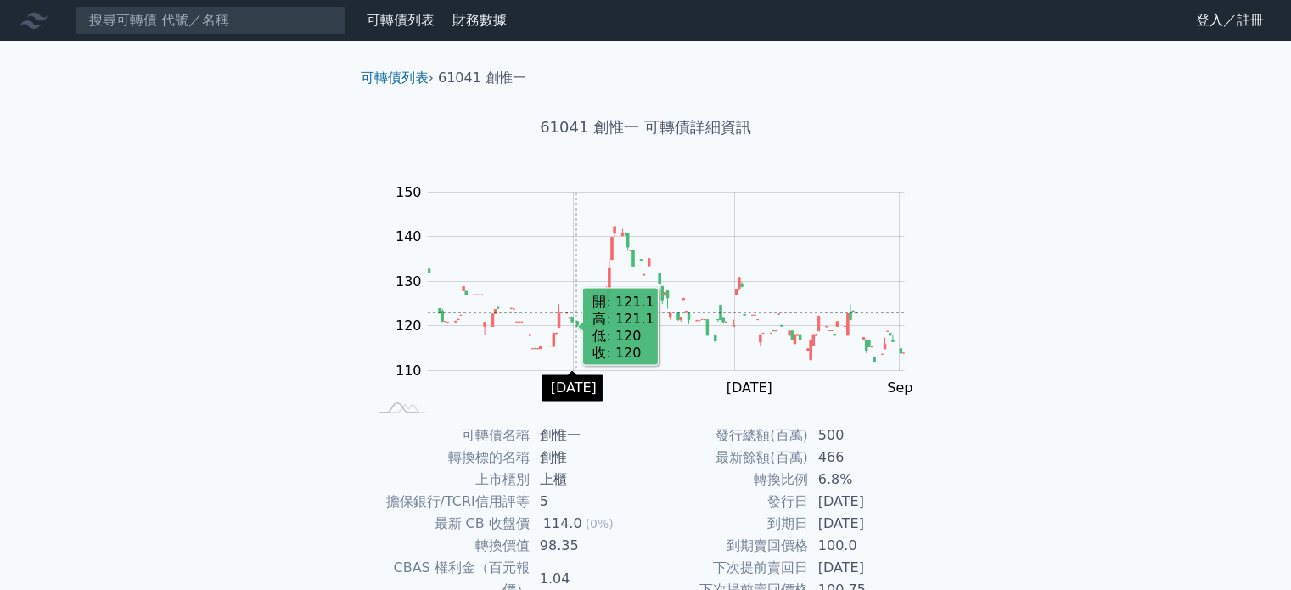  Describe the element at coordinates (599, 524) in the screenshot. I see `span: (0%)` at that location.